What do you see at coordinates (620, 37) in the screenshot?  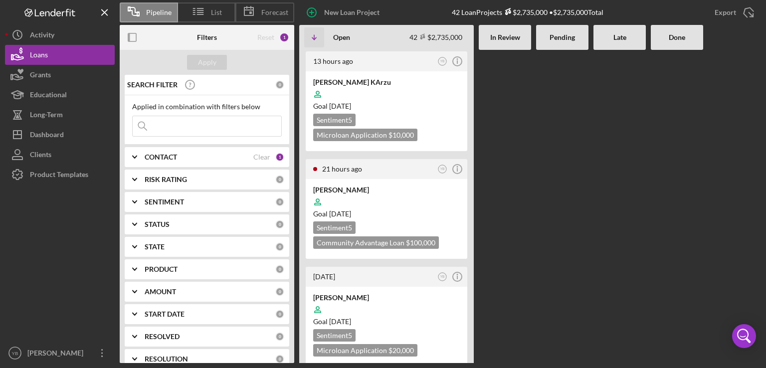 I see `b: Late` at bounding box center [620, 37].